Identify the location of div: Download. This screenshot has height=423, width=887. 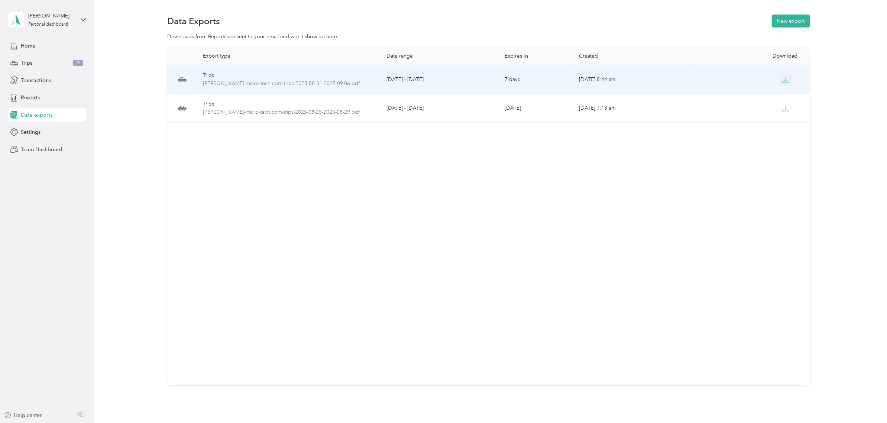
(751, 56).